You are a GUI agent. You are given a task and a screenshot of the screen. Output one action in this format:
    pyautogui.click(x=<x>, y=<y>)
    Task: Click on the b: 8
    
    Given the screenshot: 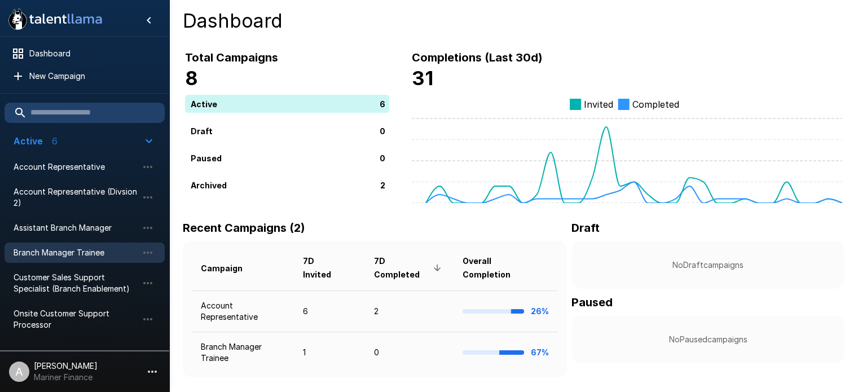 What is the action you would take?
    pyautogui.click(x=191, y=78)
    